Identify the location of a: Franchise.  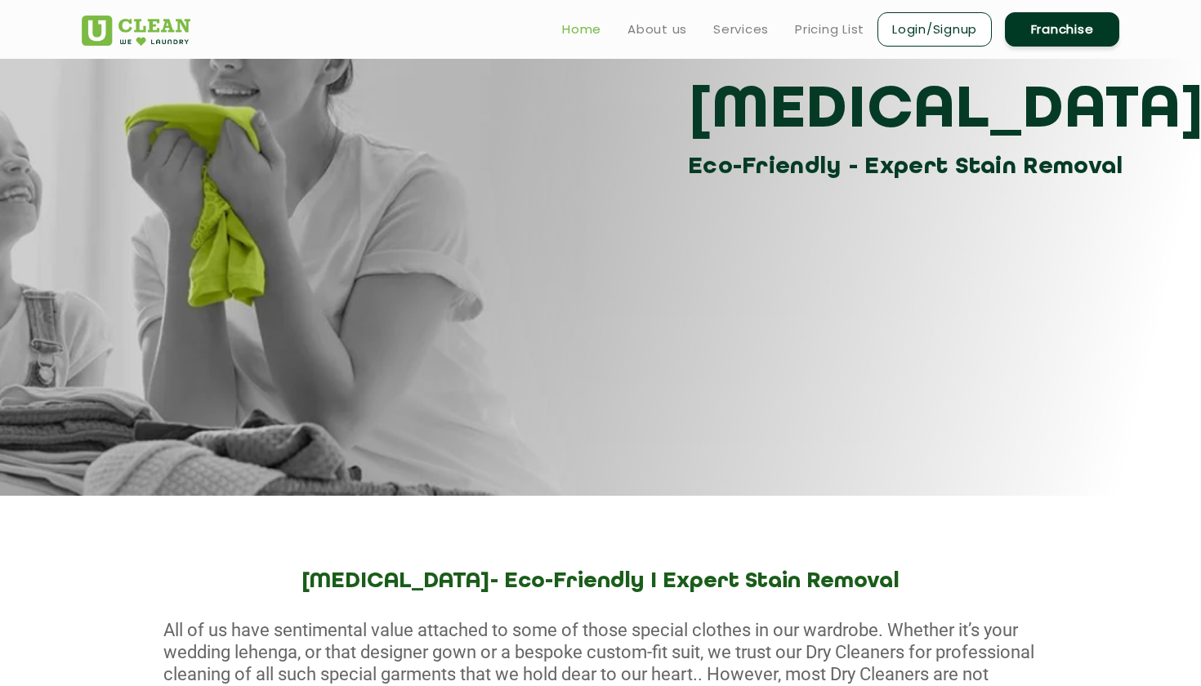
(1062, 29).